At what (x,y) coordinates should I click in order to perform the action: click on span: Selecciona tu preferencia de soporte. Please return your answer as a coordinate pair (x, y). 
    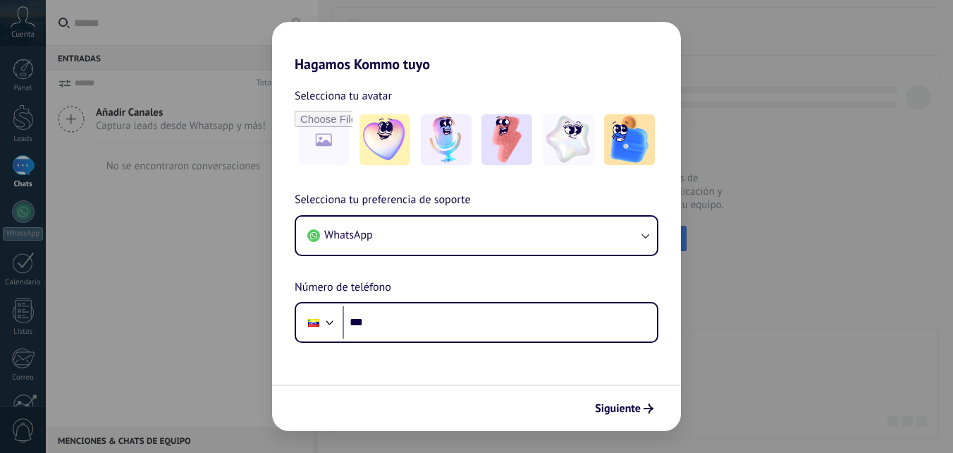
    Looking at the image, I should click on (383, 200).